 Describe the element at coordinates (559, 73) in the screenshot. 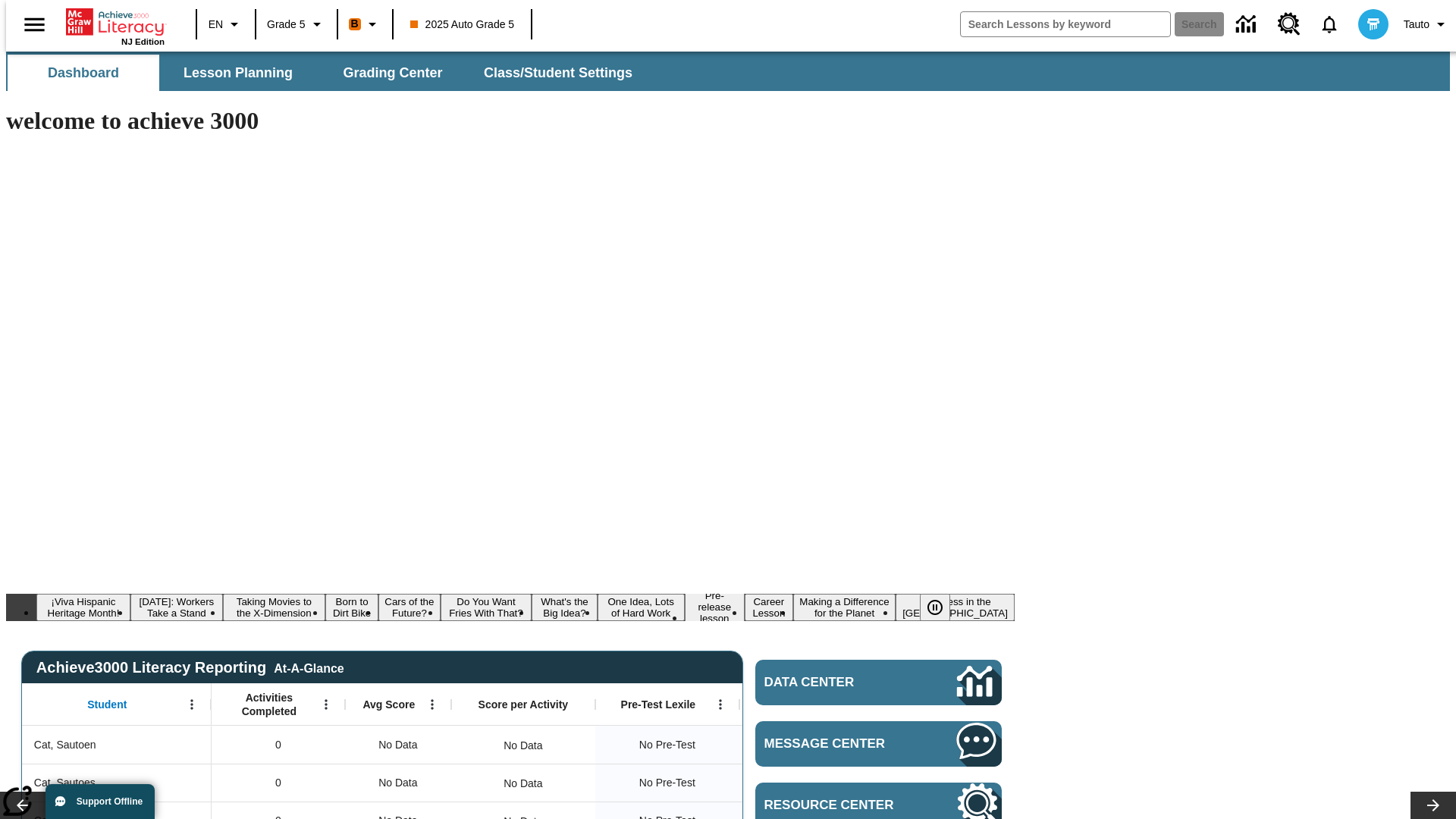

I see `span: Class/Student Settings` at that location.